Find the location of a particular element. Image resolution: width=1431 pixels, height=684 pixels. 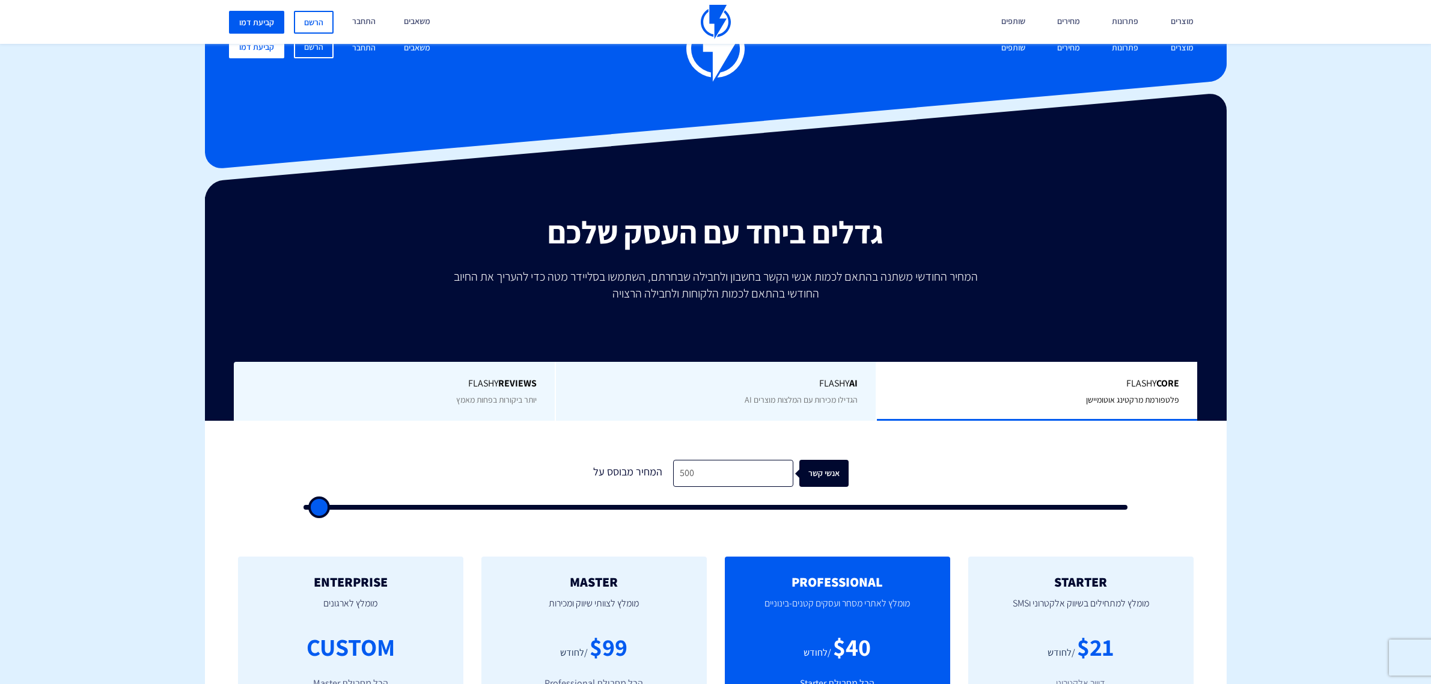

h2: PROFESSIONAL is located at coordinates (837, 582).